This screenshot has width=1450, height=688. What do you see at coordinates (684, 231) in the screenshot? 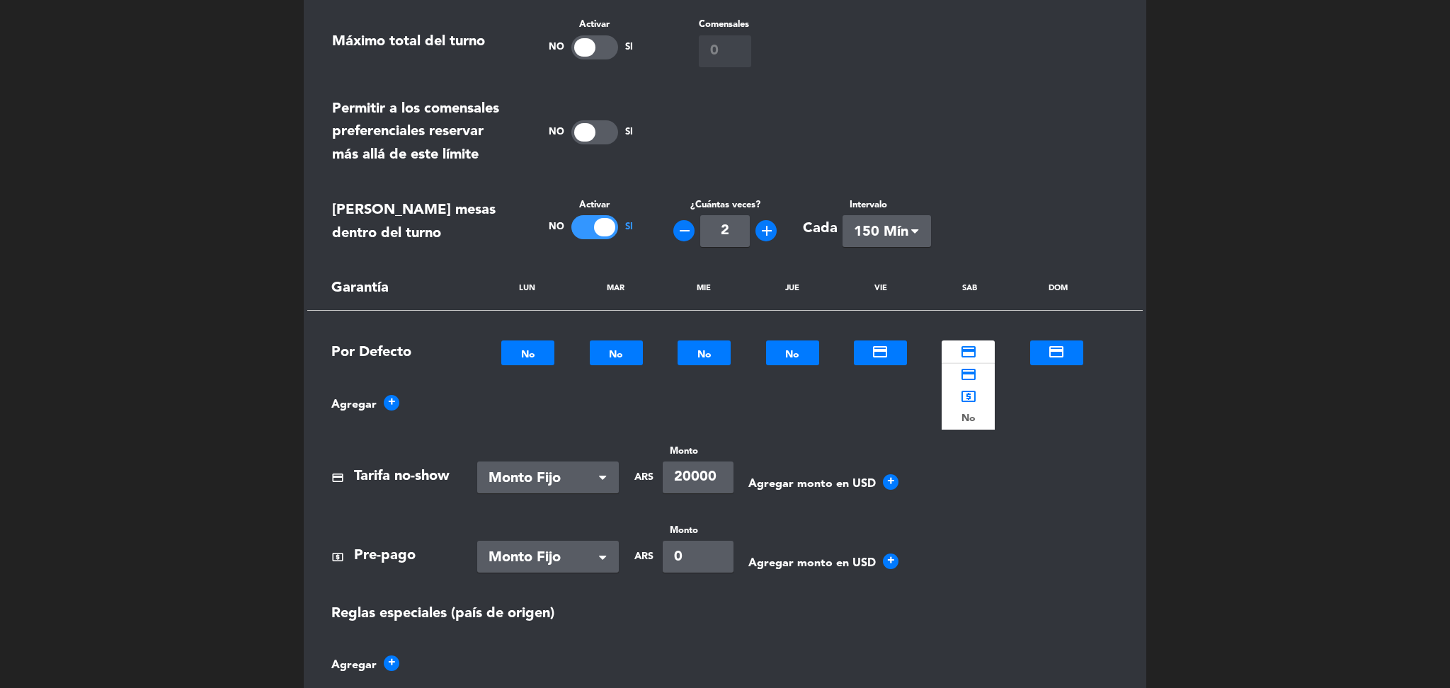
I see `button: remove` at bounding box center [684, 231].